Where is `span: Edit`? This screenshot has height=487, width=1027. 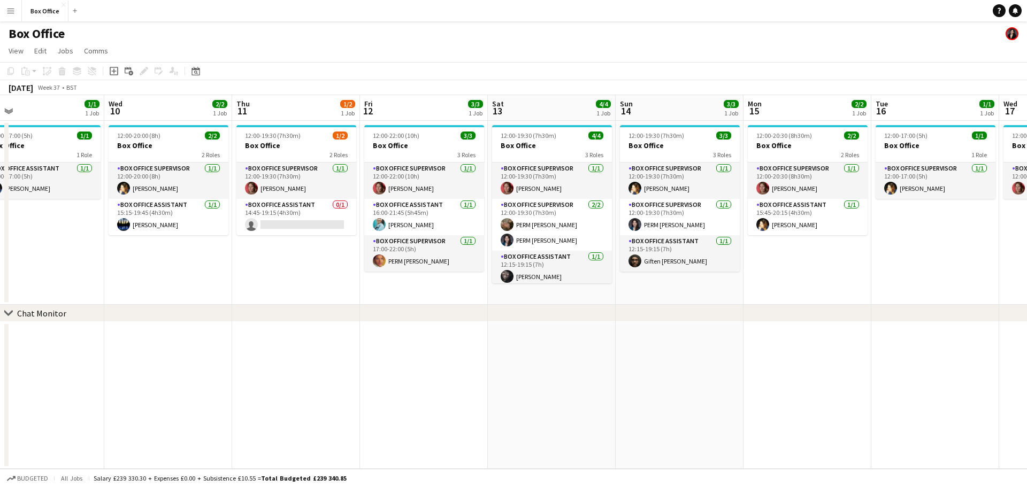
span: Edit is located at coordinates (40, 51).